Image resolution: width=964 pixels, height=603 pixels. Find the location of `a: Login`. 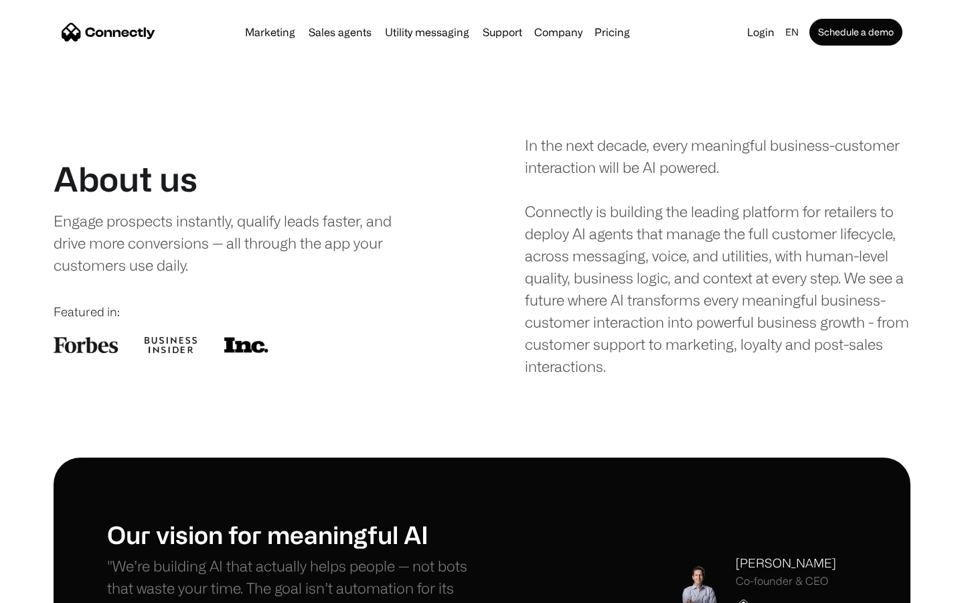

a: Login is located at coordinates (761, 32).